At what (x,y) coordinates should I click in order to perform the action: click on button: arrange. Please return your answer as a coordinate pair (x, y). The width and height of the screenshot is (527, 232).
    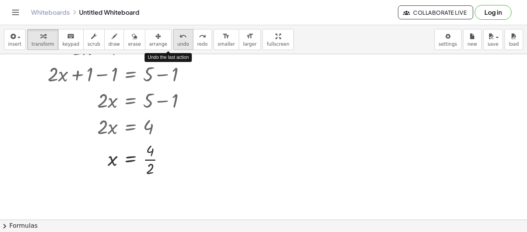
    Looking at the image, I should click on (158, 40).